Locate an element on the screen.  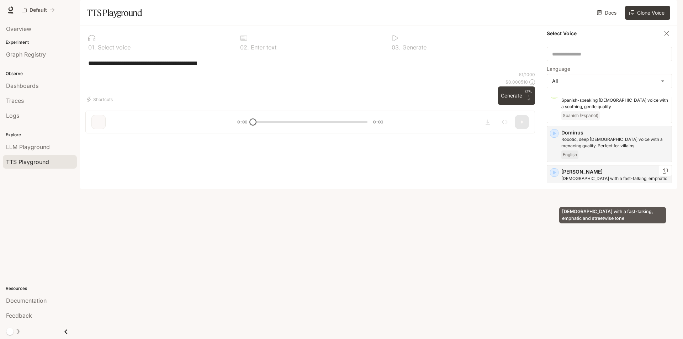
button: Shortcuts is located at coordinates (100, 99).